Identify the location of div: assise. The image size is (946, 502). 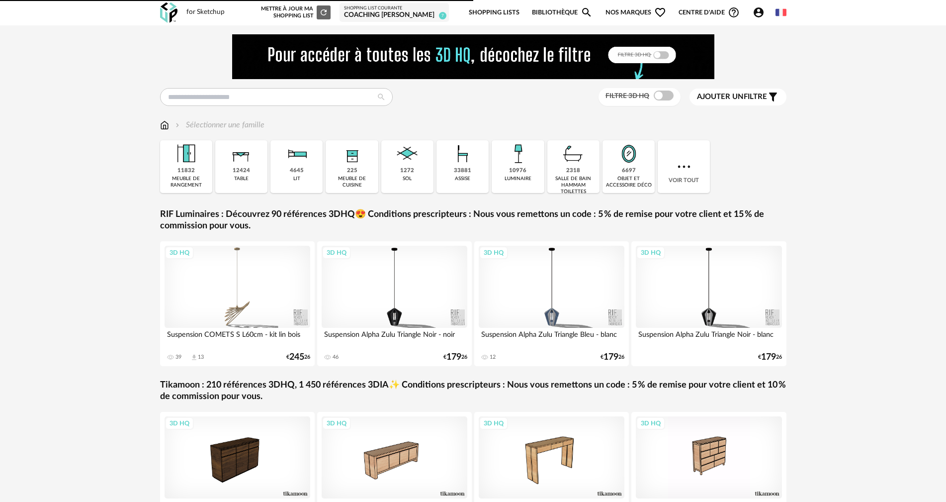
(462, 178).